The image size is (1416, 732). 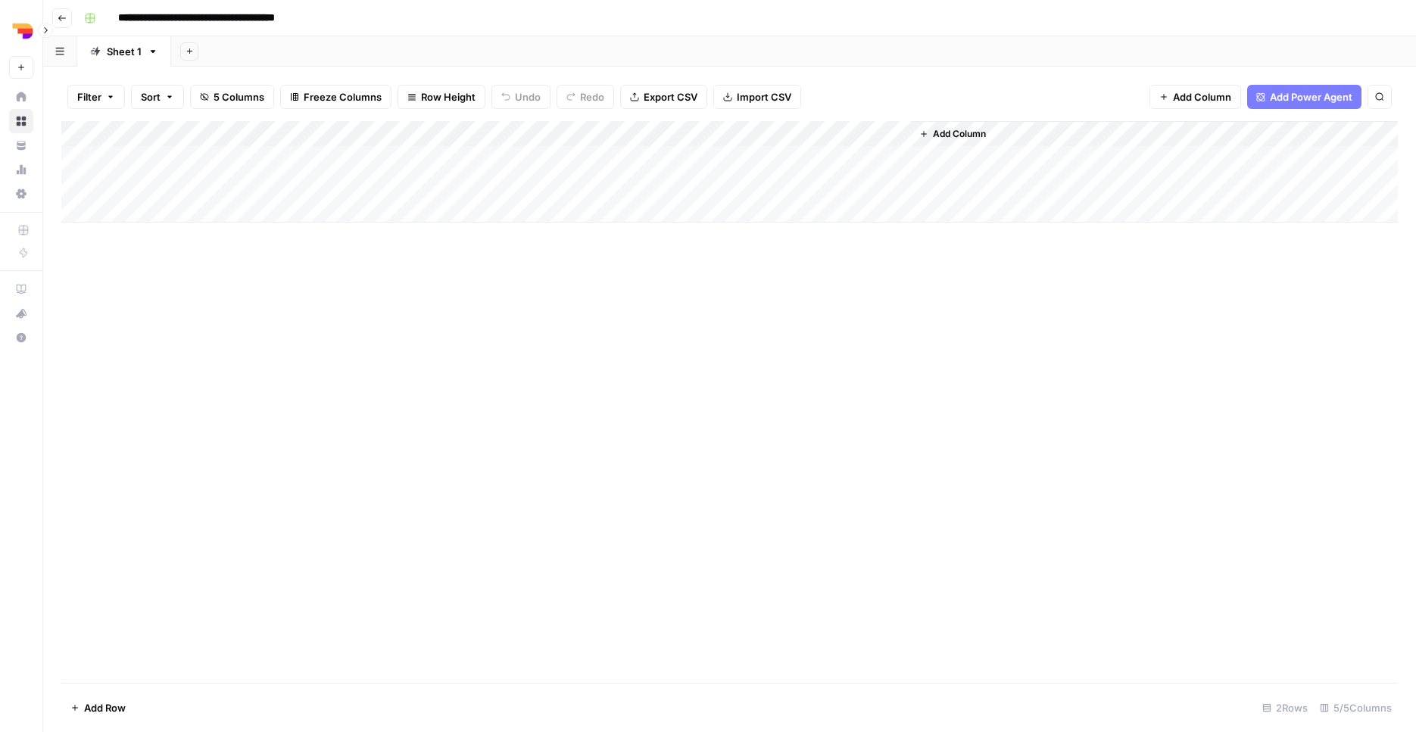 I want to click on span: Export CSV, so click(x=670, y=97).